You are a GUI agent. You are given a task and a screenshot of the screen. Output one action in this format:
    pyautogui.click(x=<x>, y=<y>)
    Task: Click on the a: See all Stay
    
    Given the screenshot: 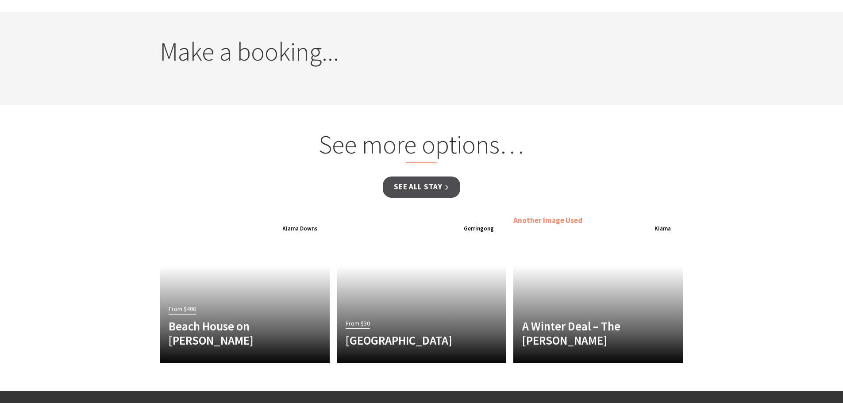 What is the action you would take?
    pyautogui.click(x=421, y=187)
    